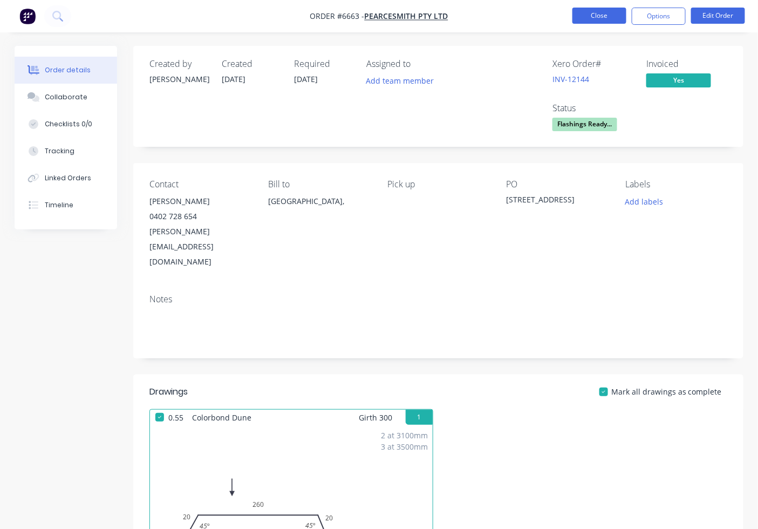  I want to click on button: Flashings Ready..., so click(585, 126).